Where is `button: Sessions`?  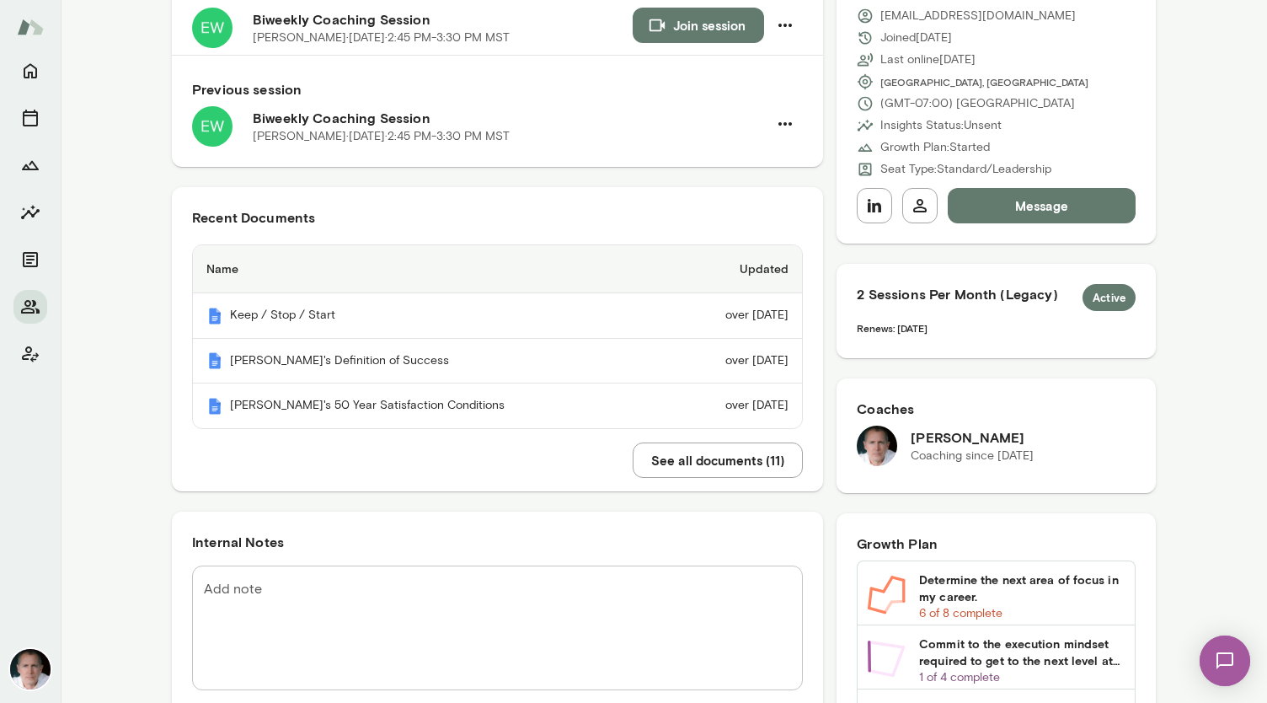
button: Sessions is located at coordinates (30, 118).